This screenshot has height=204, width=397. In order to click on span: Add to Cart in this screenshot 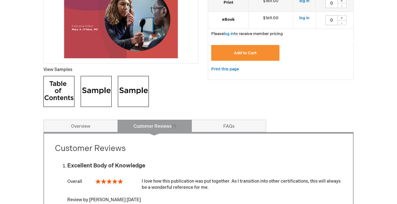, I will do `click(245, 53)`.